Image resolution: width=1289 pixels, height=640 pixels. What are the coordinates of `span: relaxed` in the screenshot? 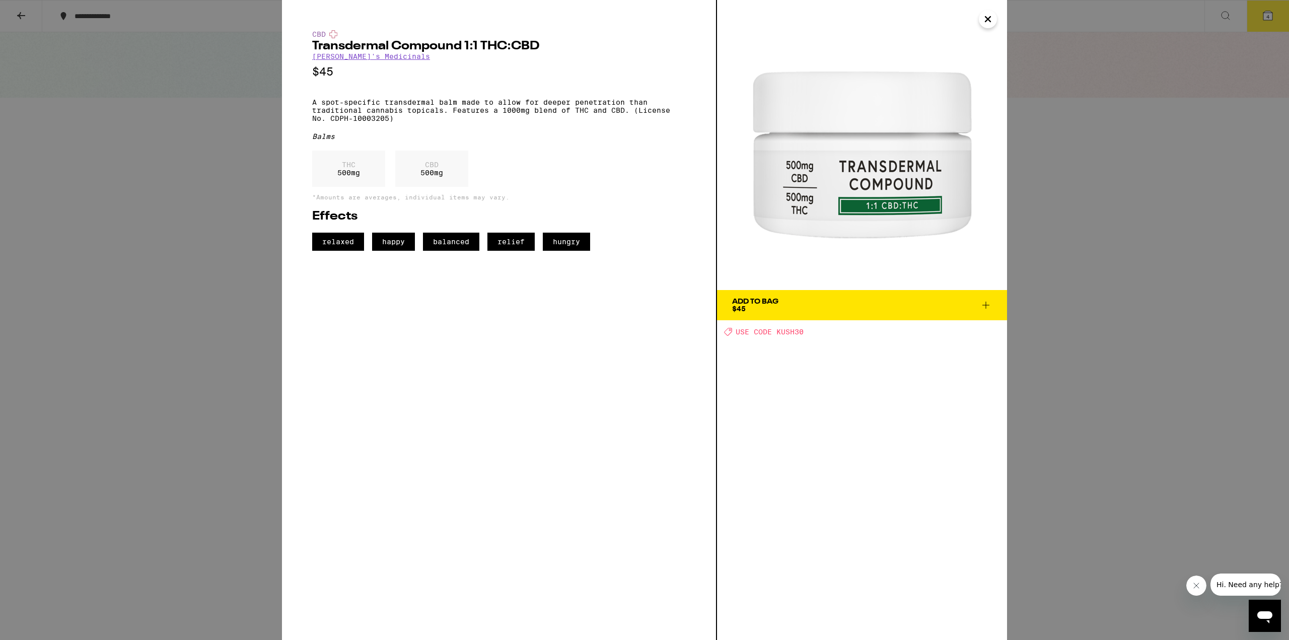 It's located at (338, 242).